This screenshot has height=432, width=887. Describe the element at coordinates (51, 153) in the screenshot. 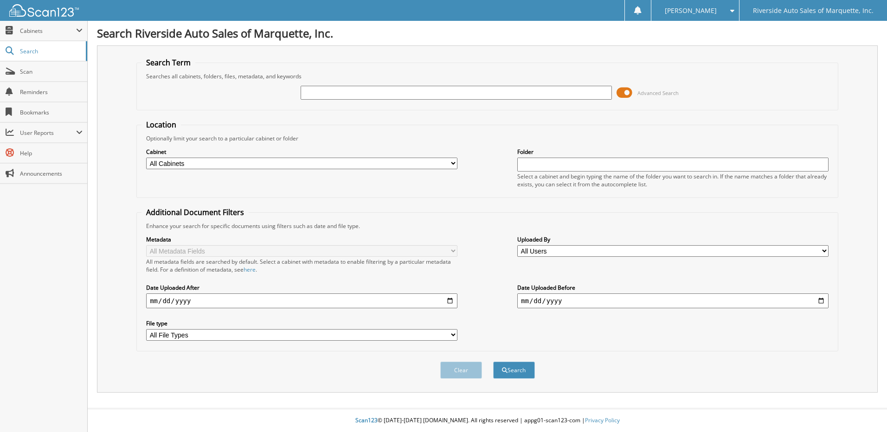

I see `span: Help` at that location.